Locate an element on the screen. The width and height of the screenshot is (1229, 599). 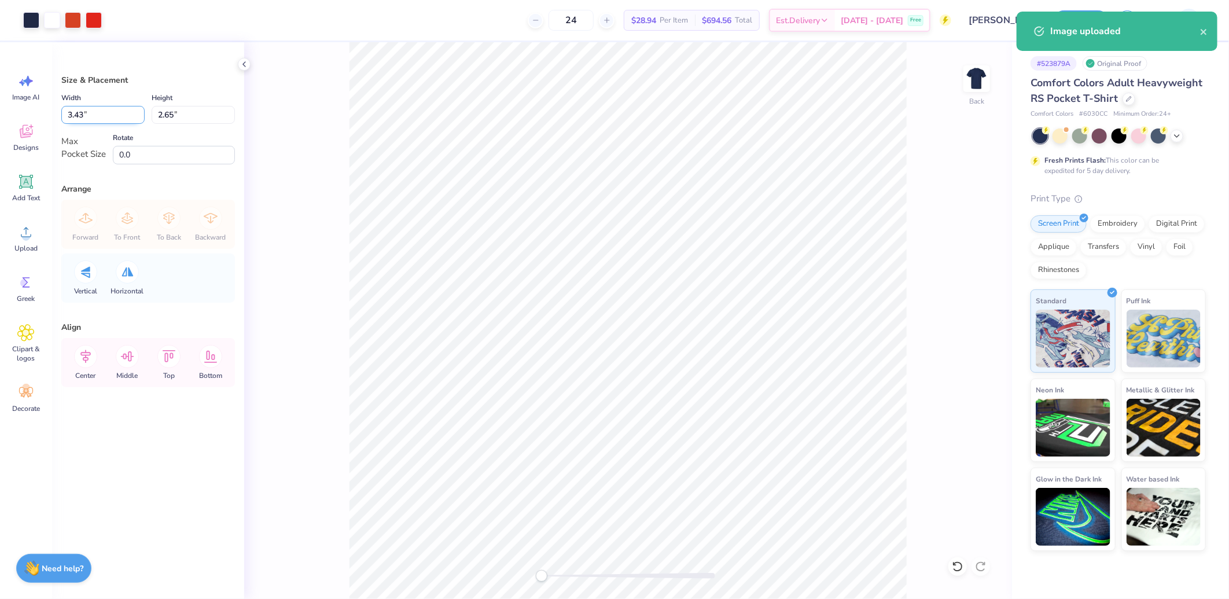
span: Water based Ink is located at coordinates (1153, 478).